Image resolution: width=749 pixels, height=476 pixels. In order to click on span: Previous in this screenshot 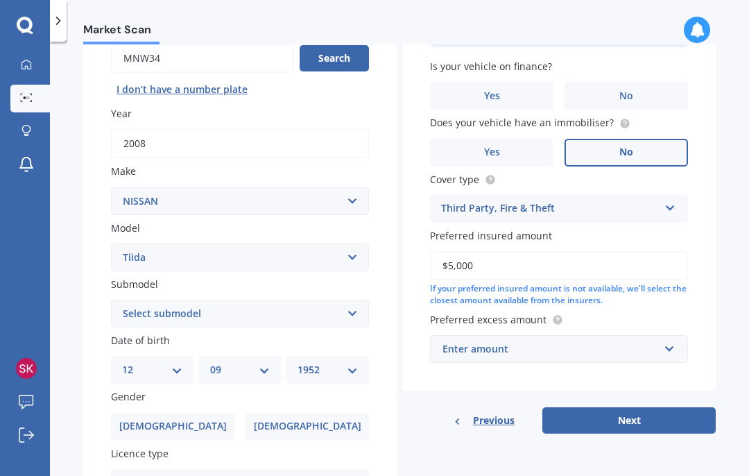, I will do `click(494, 420)`.